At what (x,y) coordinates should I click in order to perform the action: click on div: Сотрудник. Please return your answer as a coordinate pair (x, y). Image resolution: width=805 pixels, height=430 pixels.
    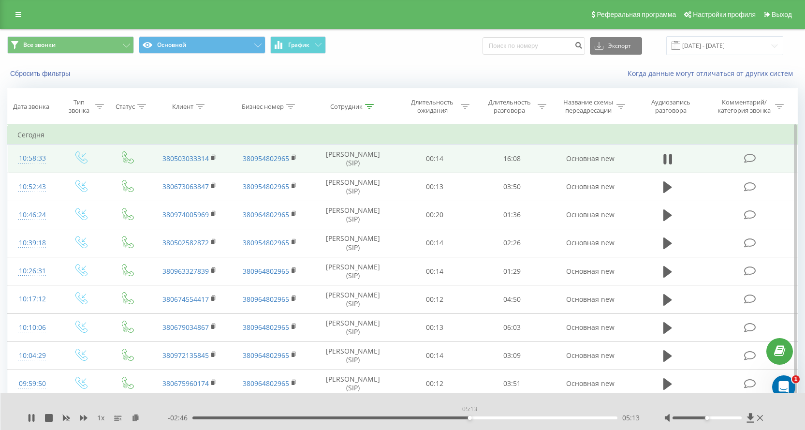
    Looking at the image, I should click on (346, 106).